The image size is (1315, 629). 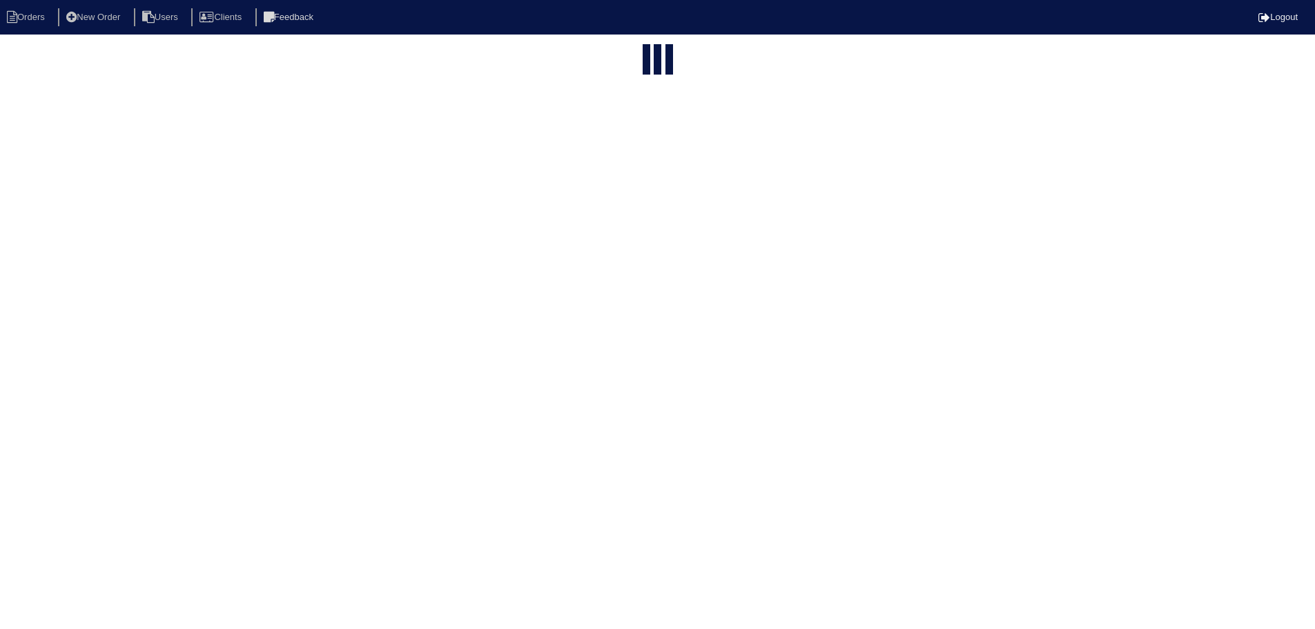 I want to click on li: New Order, so click(x=95, y=17).